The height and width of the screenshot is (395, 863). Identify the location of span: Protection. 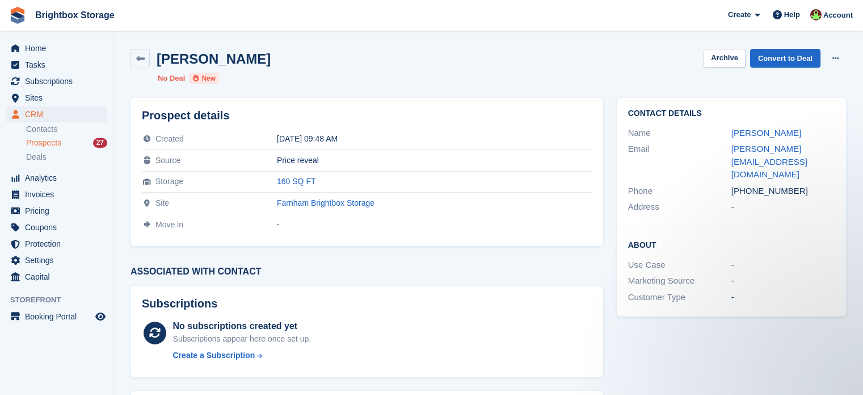
(59, 244).